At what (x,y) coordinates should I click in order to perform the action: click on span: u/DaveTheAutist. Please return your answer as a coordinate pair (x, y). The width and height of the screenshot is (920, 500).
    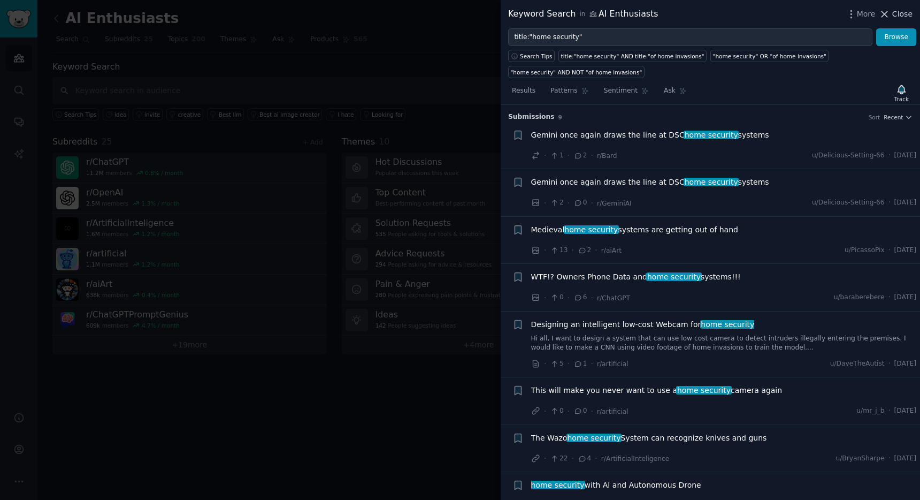
    Looking at the image, I should click on (858, 364).